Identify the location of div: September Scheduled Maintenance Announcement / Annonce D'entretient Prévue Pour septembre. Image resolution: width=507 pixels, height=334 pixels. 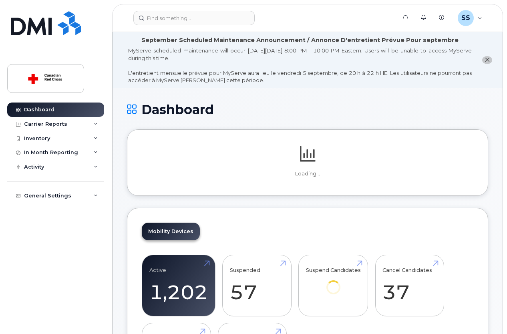
(300, 40).